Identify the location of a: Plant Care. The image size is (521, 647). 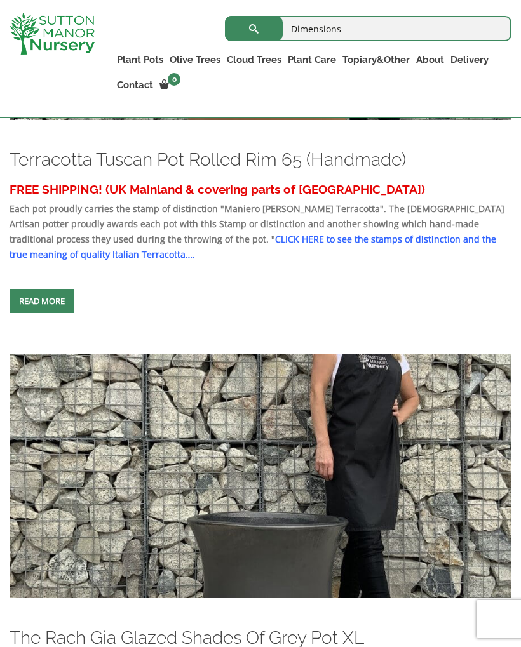
(312, 60).